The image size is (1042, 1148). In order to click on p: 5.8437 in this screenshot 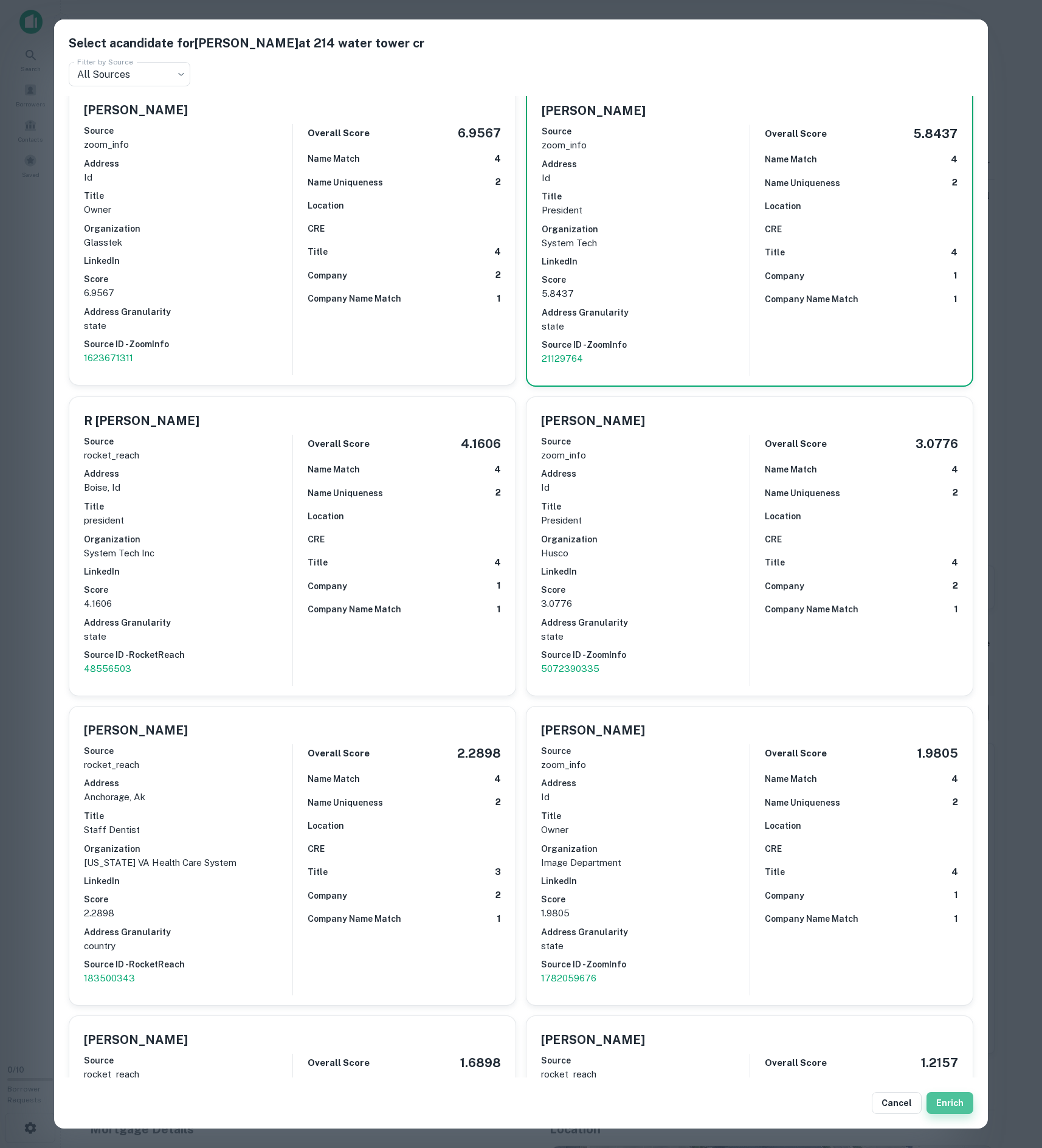, I will do `click(646, 293)`.